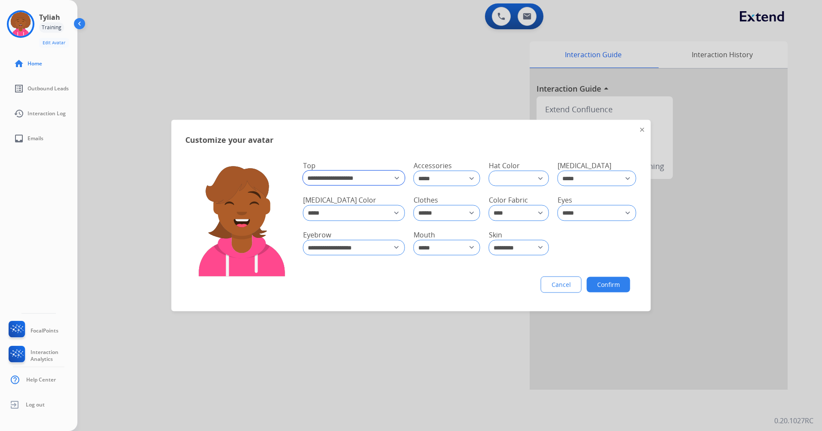  I want to click on button: Confirm, so click(608, 285).